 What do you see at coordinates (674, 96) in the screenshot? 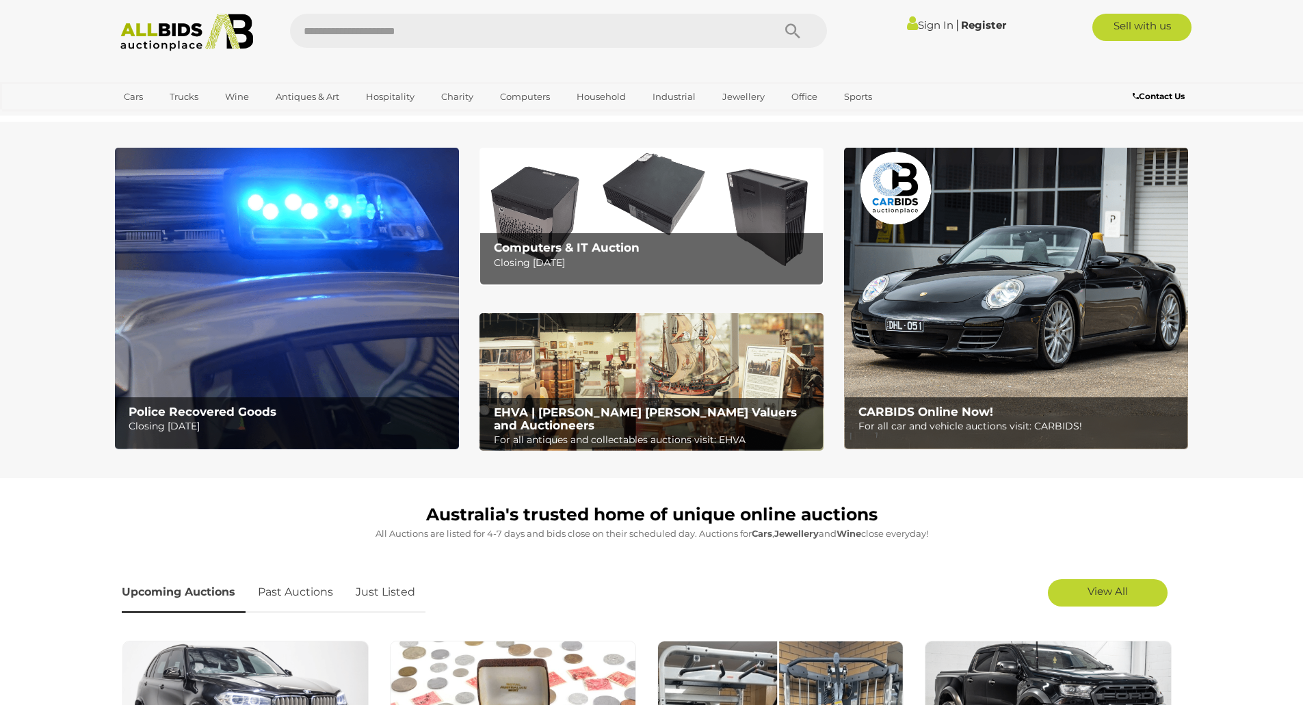
I see `a: Industrial` at bounding box center [674, 96].